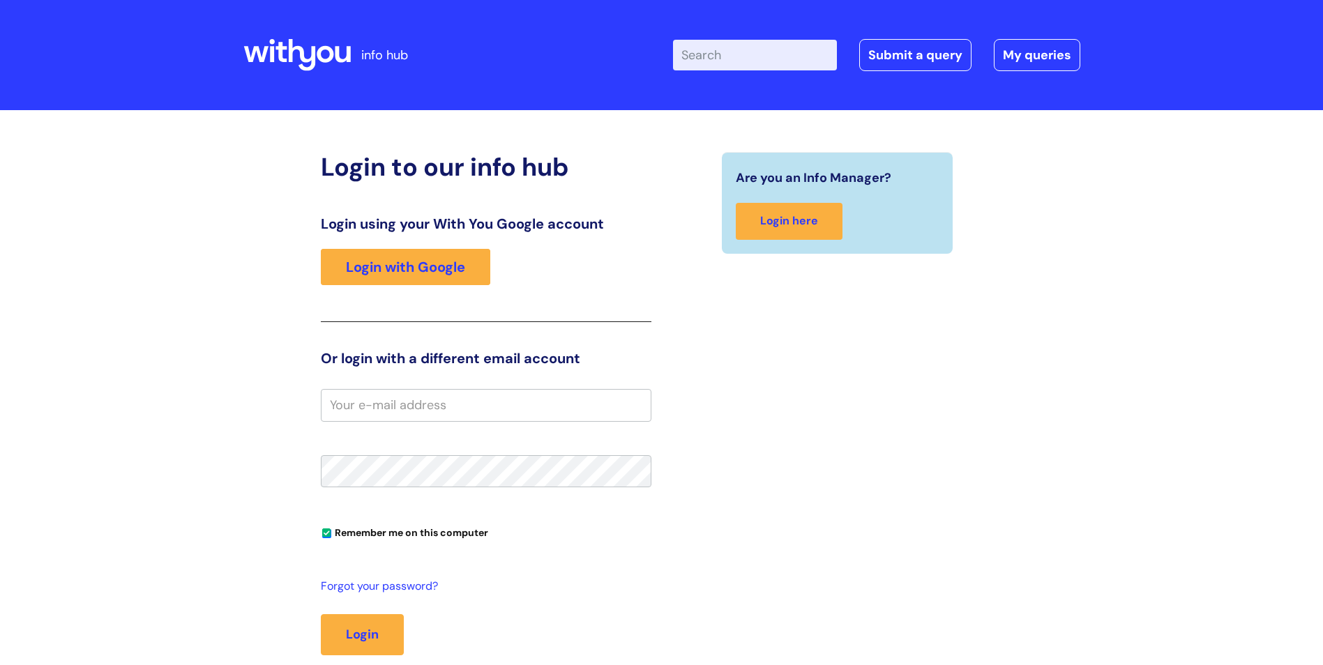 Image resolution: width=1323 pixels, height=665 pixels. What do you see at coordinates (486, 405) in the screenshot?
I see `input: Your e-mail address` at bounding box center [486, 405].